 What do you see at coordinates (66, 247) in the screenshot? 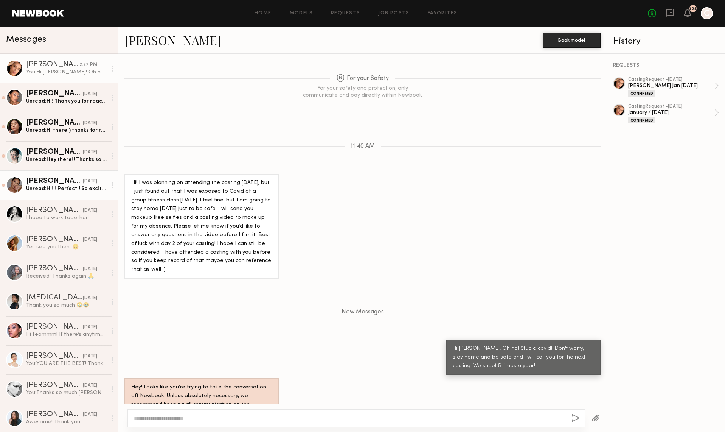
I see `div: Yes see you then. 😊` at bounding box center [66, 247].